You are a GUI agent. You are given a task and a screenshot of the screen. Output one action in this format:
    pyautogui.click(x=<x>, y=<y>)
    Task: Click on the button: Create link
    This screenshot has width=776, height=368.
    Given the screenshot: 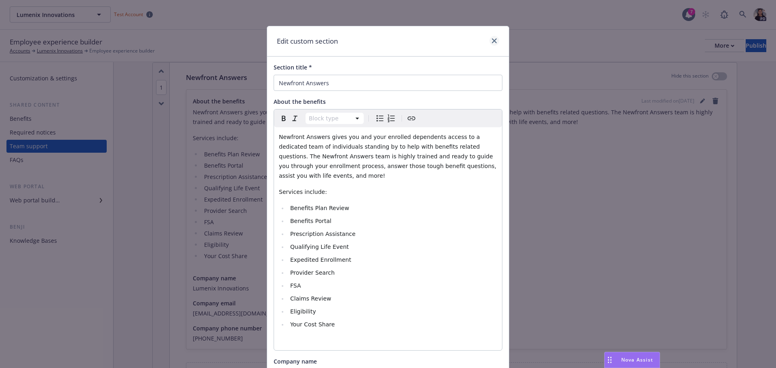 What is the action you would take?
    pyautogui.click(x=411, y=118)
    